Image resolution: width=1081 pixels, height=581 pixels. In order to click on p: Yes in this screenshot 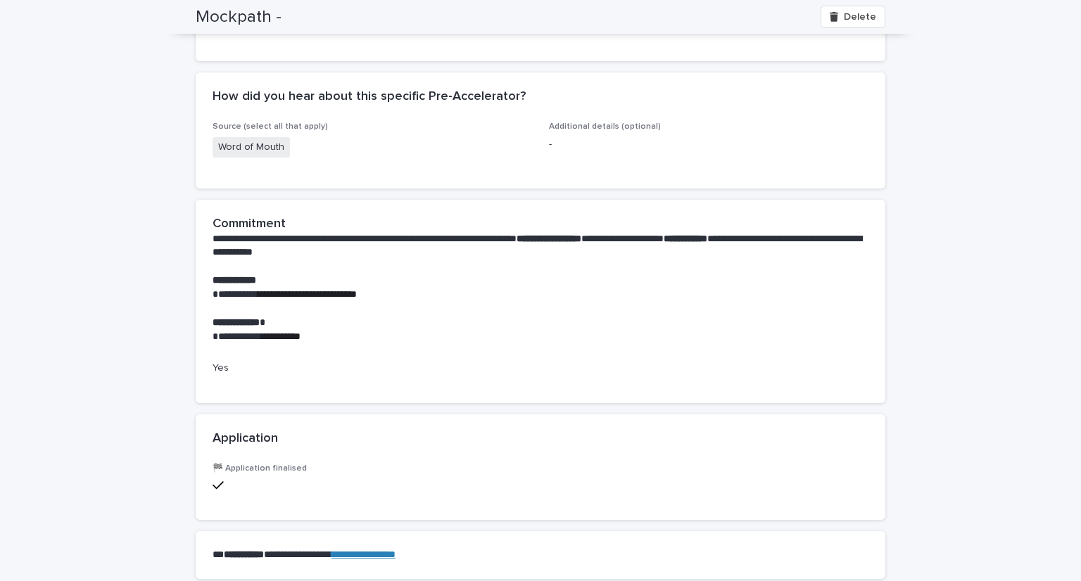, I will do `click(540, 368)`.